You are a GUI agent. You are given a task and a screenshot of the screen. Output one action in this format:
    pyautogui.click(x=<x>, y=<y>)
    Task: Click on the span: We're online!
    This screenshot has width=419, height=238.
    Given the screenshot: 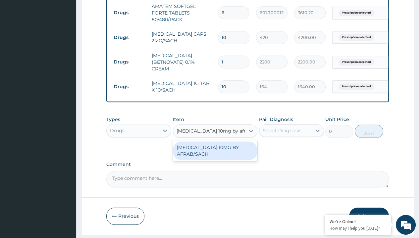 What is the action you would take?
    pyautogui.click(x=65, y=108)
    